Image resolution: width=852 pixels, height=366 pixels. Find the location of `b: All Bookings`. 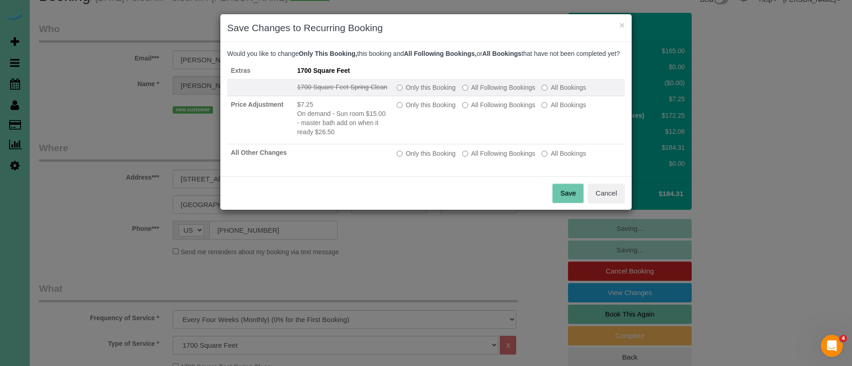

b: All Bookings is located at coordinates (502, 54).